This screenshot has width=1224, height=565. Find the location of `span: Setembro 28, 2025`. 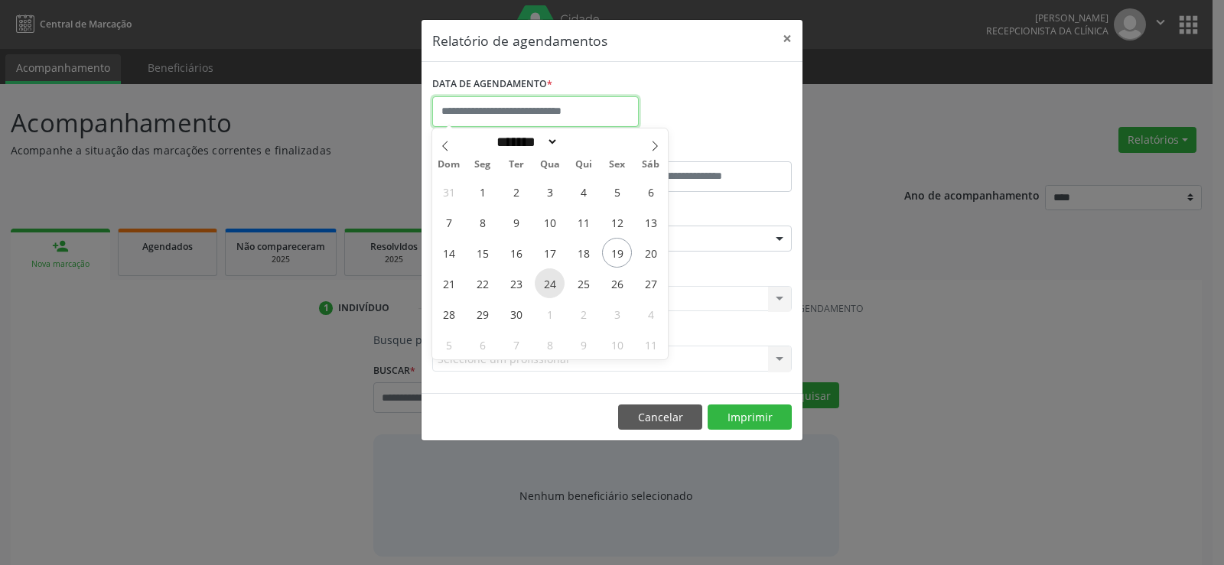

span: Setembro 28, 2025 is located at coordinates (448, 314).